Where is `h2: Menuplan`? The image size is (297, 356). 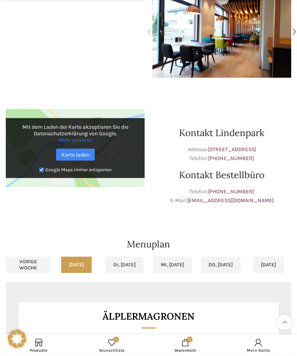
h2: Menuplan is located at coordinates (149, 245).